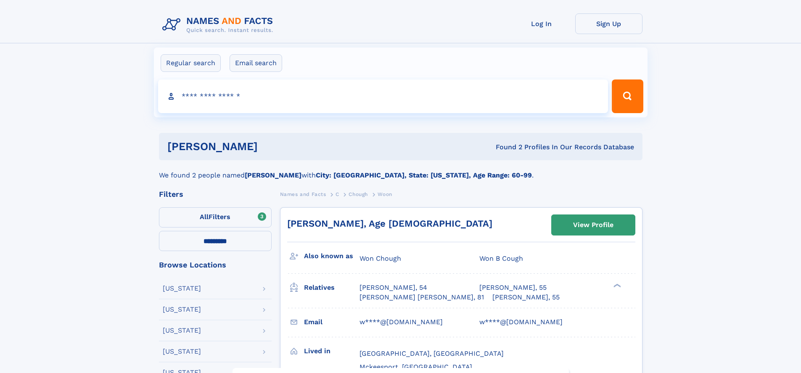 The width and height of the screenshot is (801, 373). I want to click on h3: Lived in, so click(332, 351).